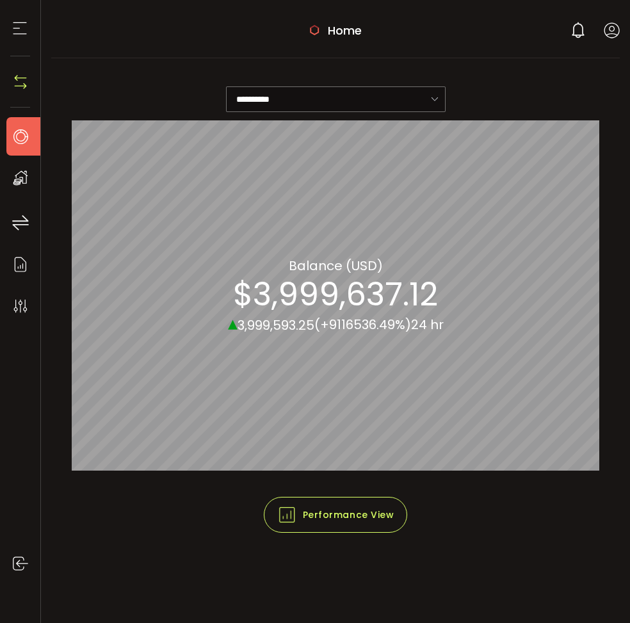  Describe the element at coordinates (335, 266) in the screenshot. I see `section: Balance (USD)` at that location.